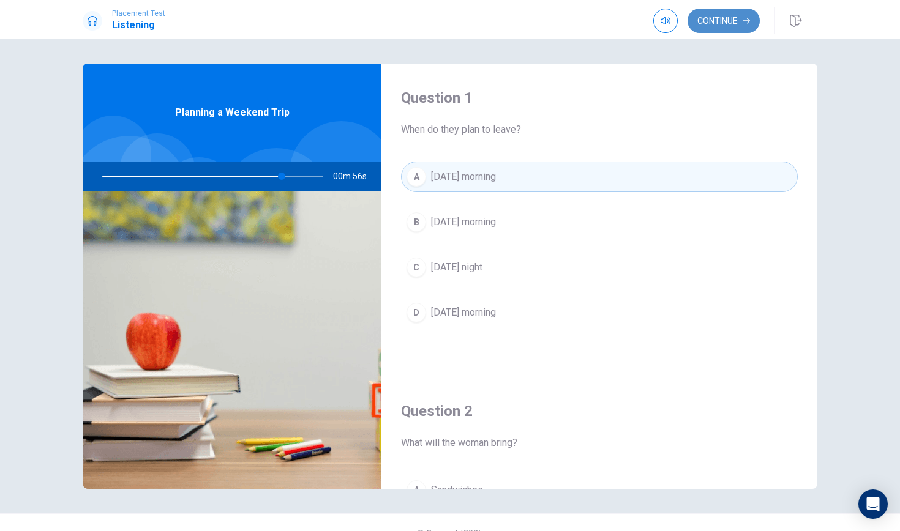 The image size is (900, 531). What do you see at coordinates (416, 222) in the screenshot?
I see `div: B` at bounding box center [416, 222].